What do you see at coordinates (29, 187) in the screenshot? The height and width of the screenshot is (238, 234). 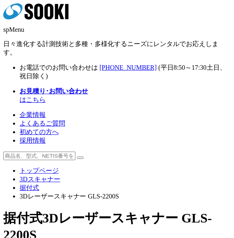 I see `a: 据付式` at bounding box center [29, 187].